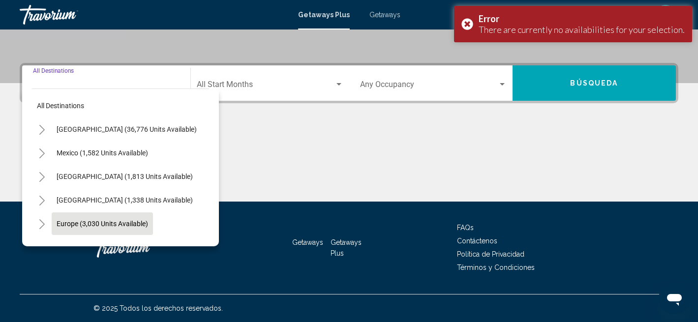 The image size is (698, 322). What do you see at coordinates (42, 224) in the screenshot?
I see `button: Toggle Europe (3,030 units available)` at bounding box center [42, 224].